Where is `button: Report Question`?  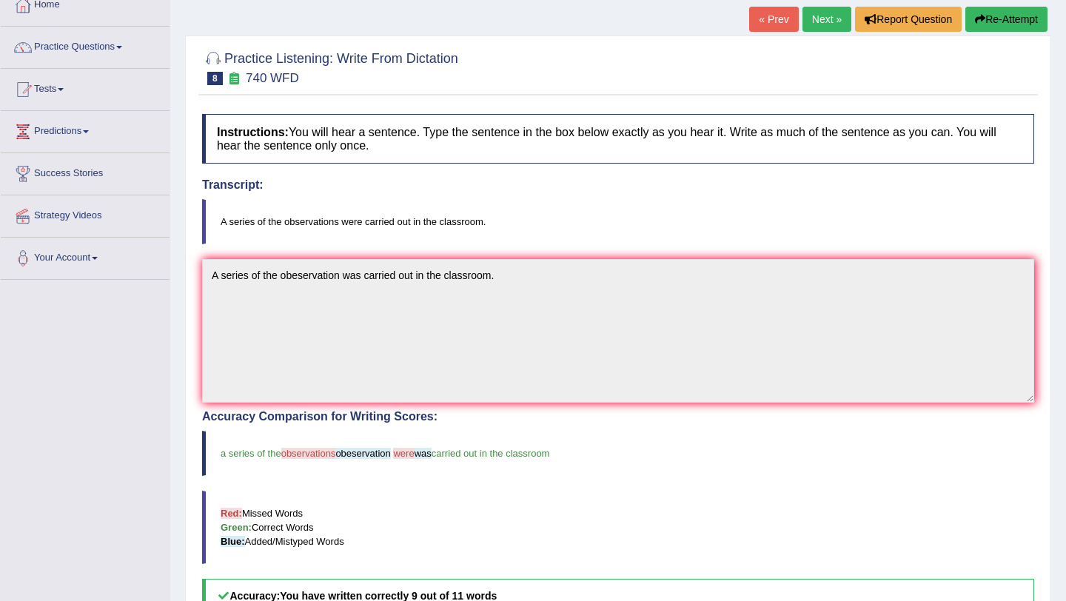 button: Report Question is located at coordinates (908, 19).